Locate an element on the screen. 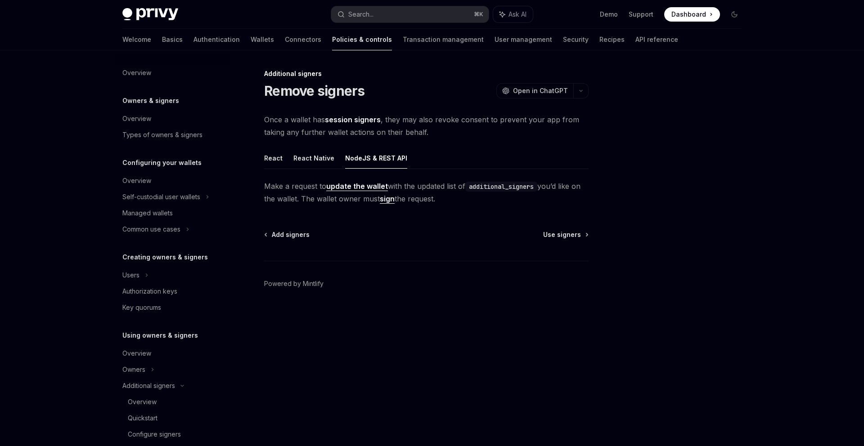 This screenshot has width=864, height=446. a: Configure signers is located at coordinates (173, 435).